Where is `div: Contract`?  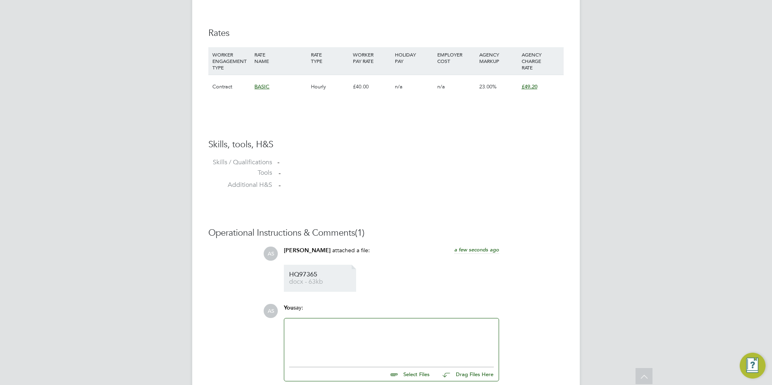 div: Contract is located at coordinates (231, 87).